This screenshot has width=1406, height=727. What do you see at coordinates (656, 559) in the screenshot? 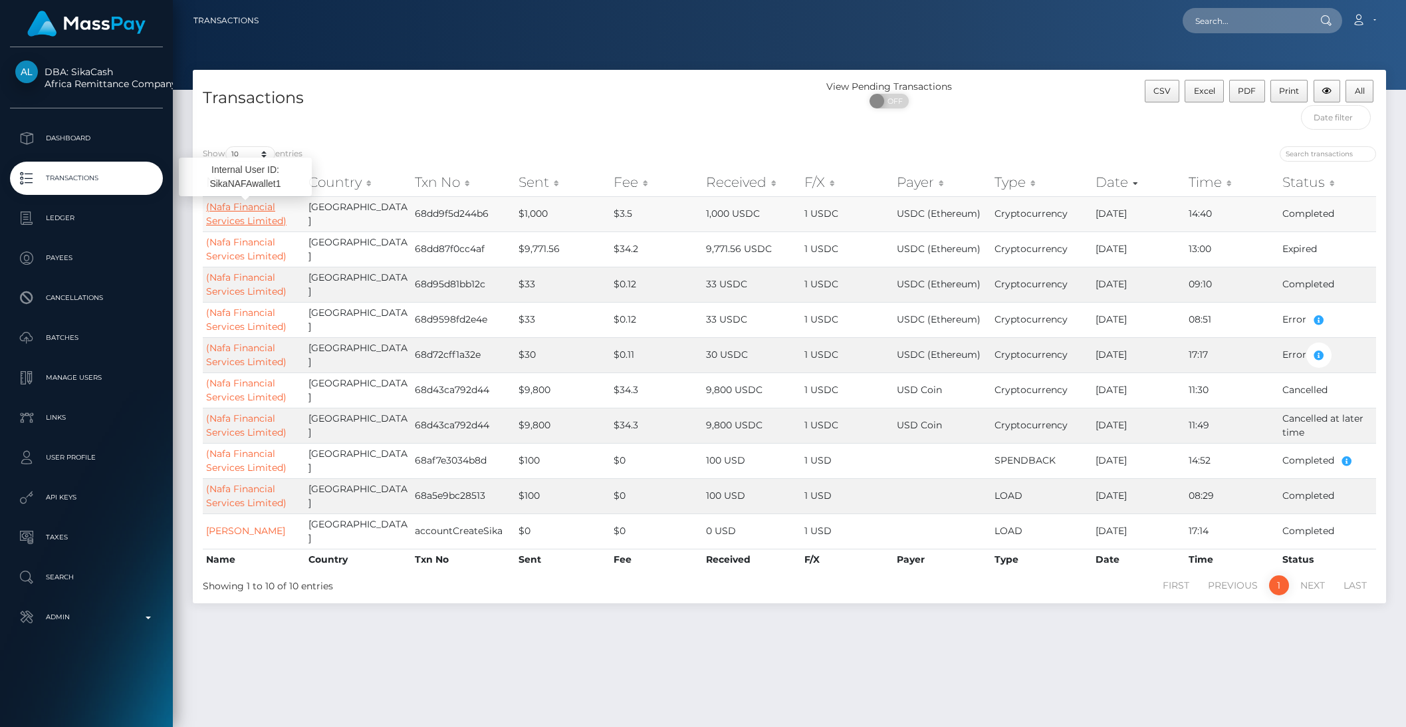
I see `th: Fee` at bounding box center [656, 559].